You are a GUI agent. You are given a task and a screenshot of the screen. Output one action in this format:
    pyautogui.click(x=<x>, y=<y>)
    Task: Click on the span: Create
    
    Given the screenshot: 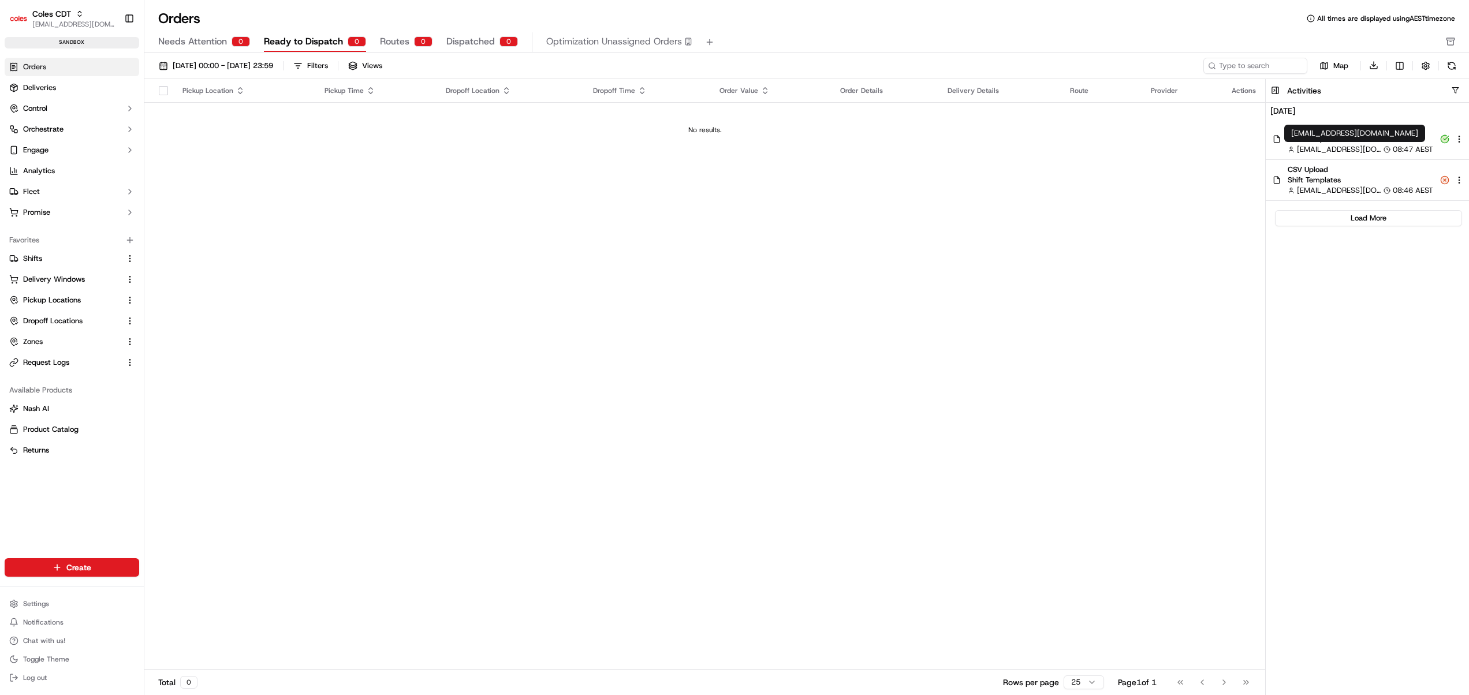 What is the action you would take?
    pyautogui.click(x=79, y=568)
    